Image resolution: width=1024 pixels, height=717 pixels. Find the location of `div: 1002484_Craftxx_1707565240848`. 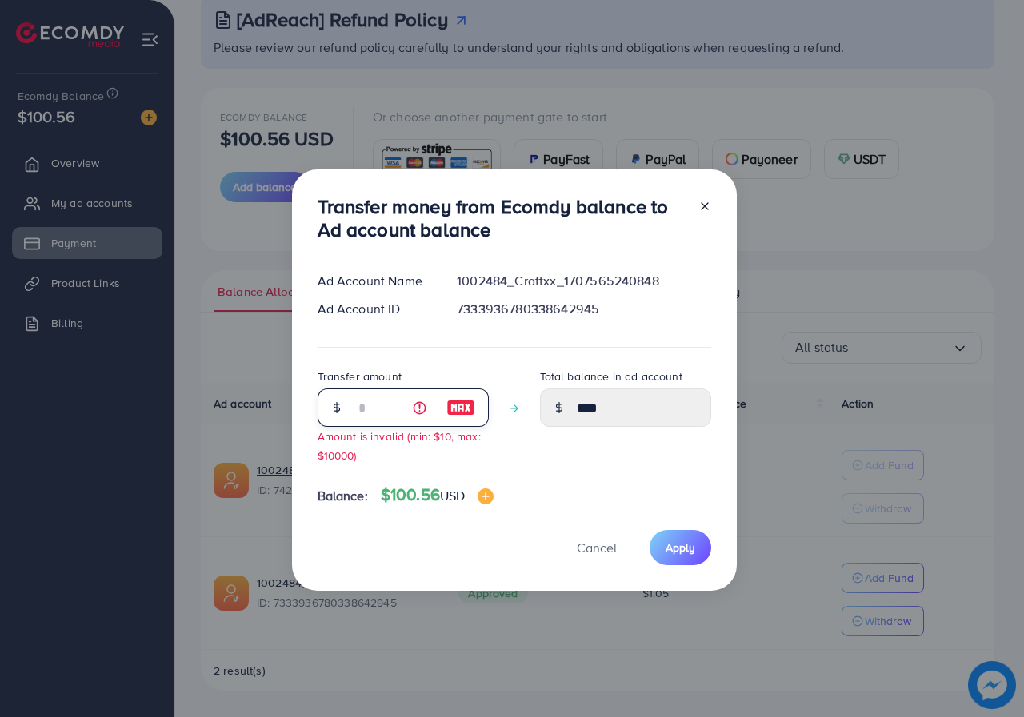

div: 1002484_Craftxx_1707565240848 is located at coordinates (583, 281).